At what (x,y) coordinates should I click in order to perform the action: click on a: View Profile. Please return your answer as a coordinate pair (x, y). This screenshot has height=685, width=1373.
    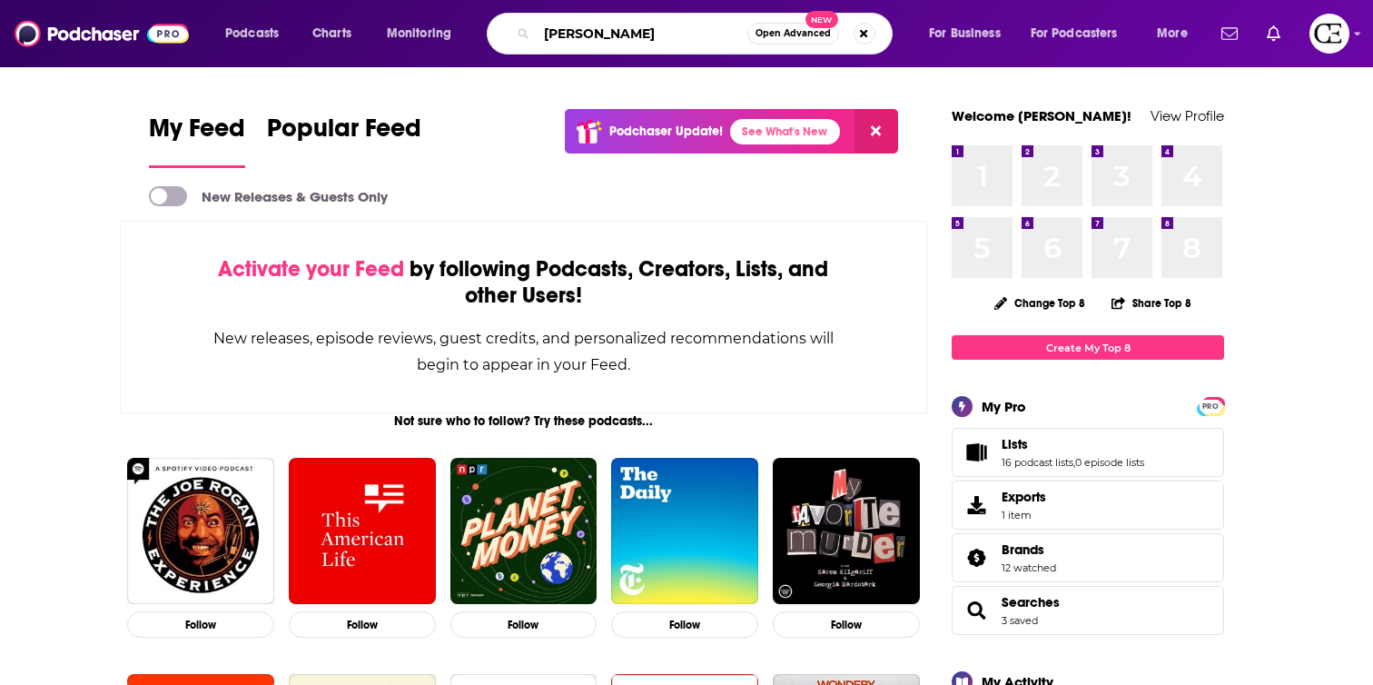
    Looking at the image, I should click on (1187, 115).